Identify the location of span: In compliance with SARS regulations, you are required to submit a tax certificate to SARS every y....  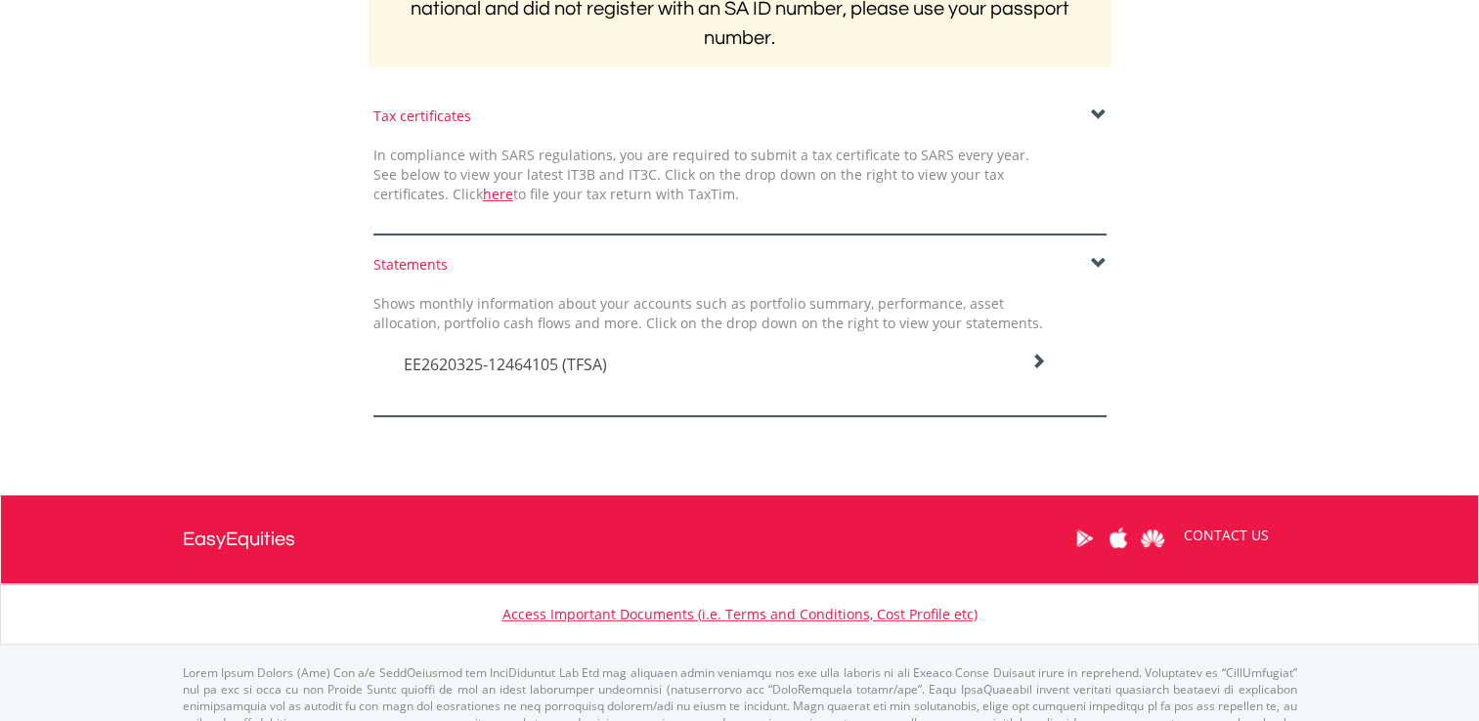
(701, 174).